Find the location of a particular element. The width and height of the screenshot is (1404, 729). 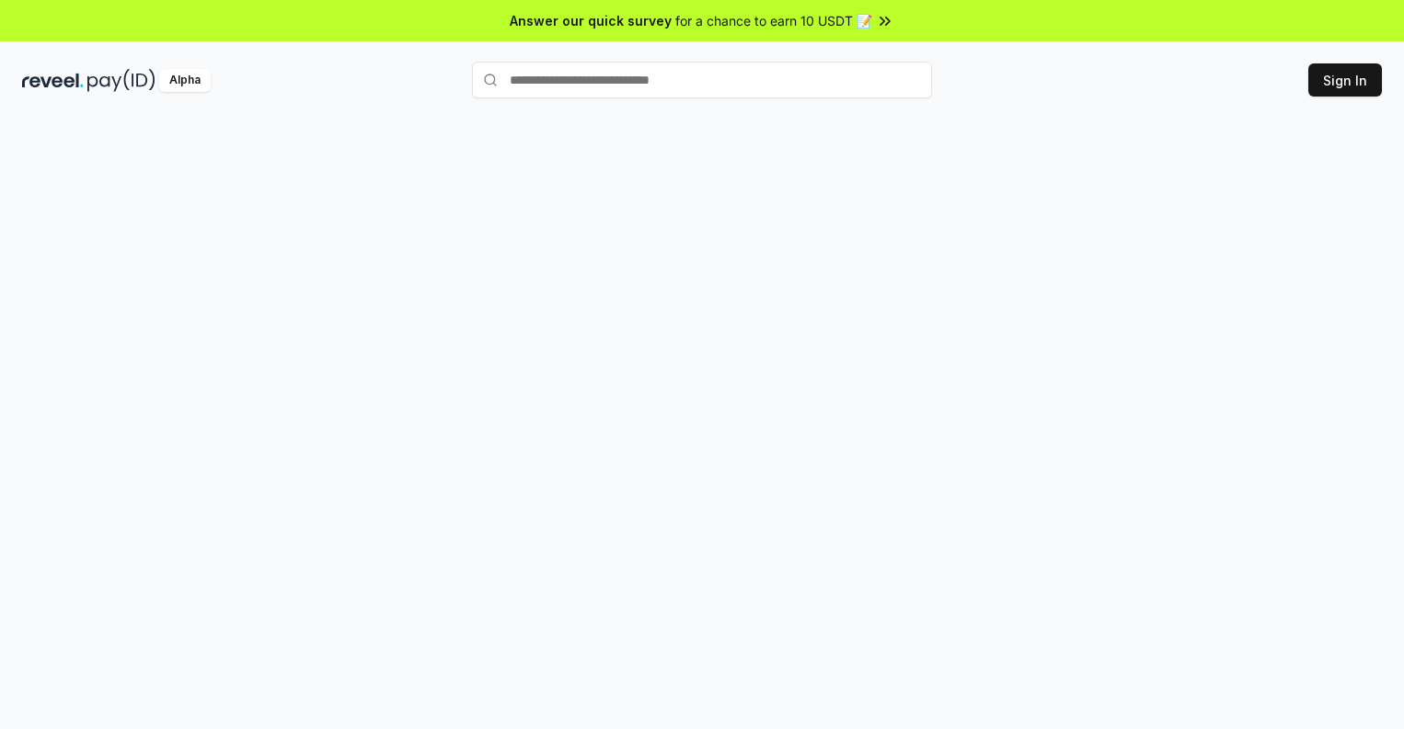

div: Alpha is located at coordinates (185, 80).